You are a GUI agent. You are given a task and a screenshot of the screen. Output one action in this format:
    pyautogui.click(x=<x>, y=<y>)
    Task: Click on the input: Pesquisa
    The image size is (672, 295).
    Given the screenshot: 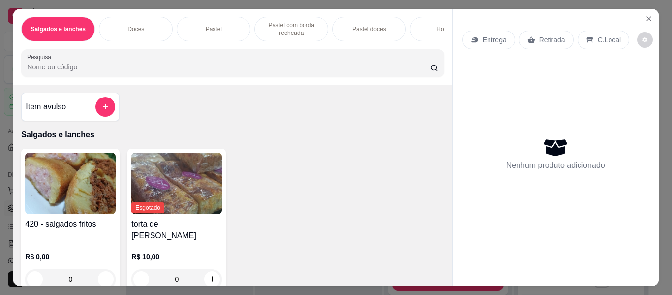 What is the action you would take?
    pyautogui.click(x=229, y=67)
    